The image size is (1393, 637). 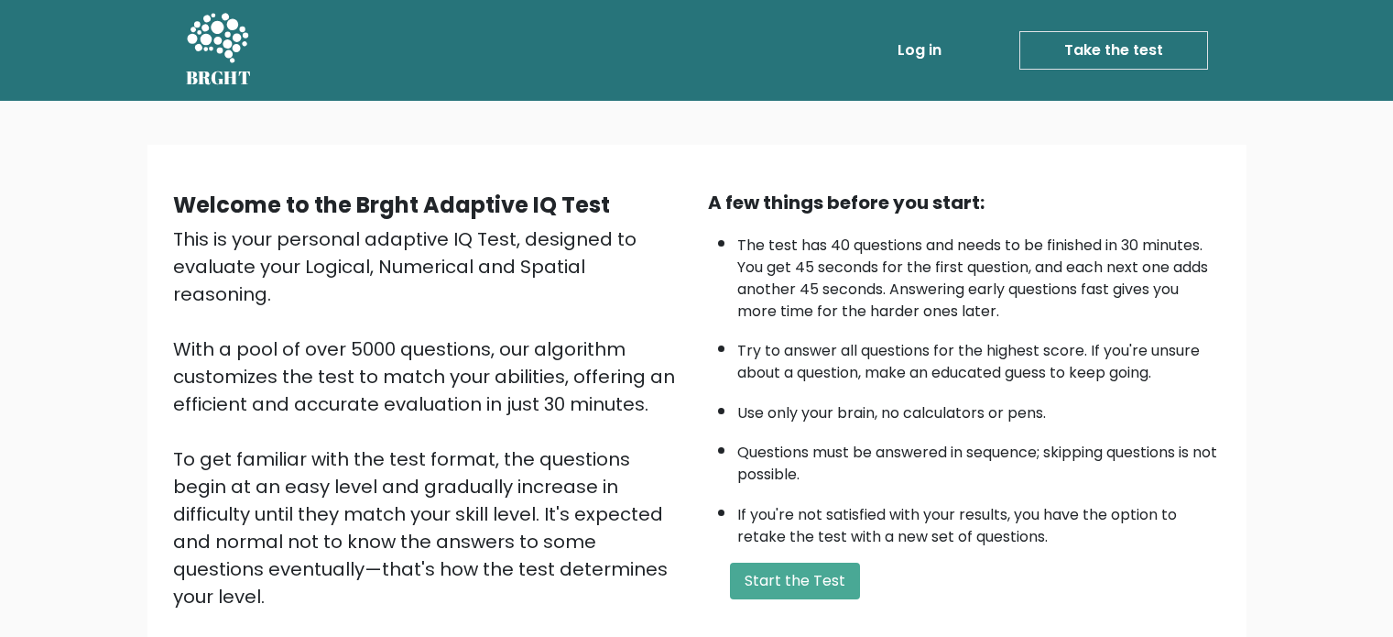 I want to click on li: Questions must be answered in sequence; skipping questions is not possible., so click(x=979, y=459).